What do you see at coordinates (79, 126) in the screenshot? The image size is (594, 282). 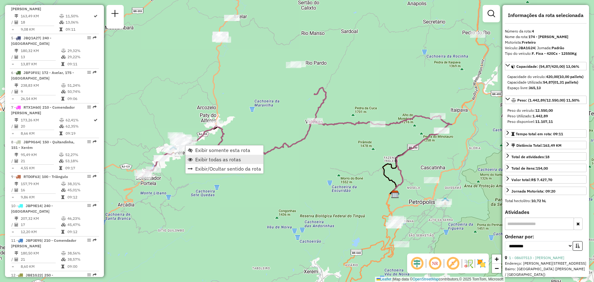 I see `td: 62,35%` at bounding box center [79, 126].